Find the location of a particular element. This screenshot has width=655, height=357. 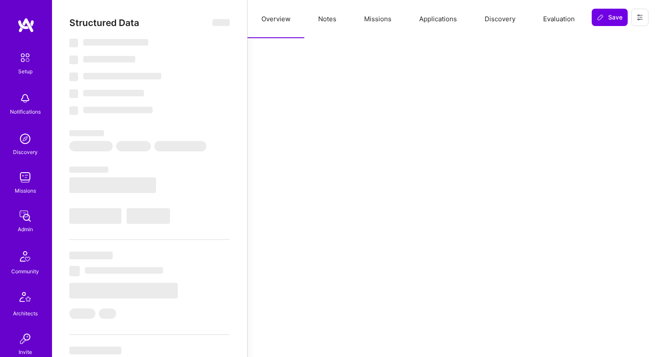

img: Invite is located at coordinates (25, 338).